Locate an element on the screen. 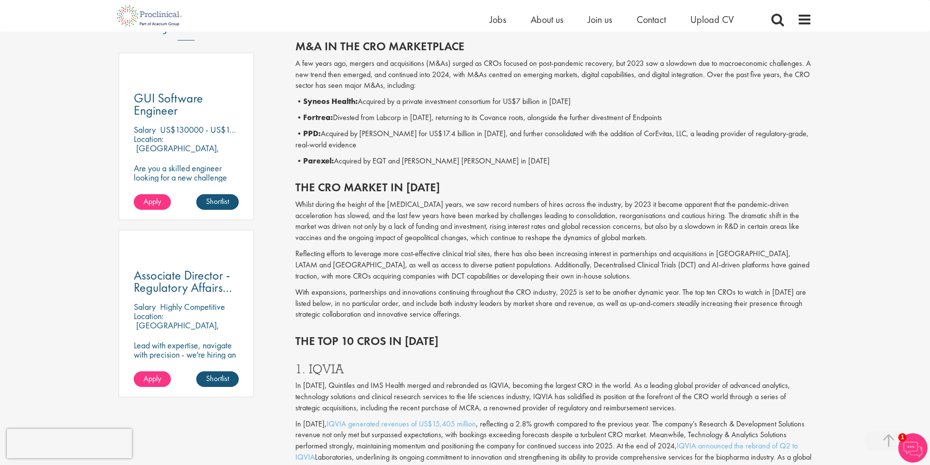  p: US$130000 - US$150000 per annum is located at coordinates (226, 129).